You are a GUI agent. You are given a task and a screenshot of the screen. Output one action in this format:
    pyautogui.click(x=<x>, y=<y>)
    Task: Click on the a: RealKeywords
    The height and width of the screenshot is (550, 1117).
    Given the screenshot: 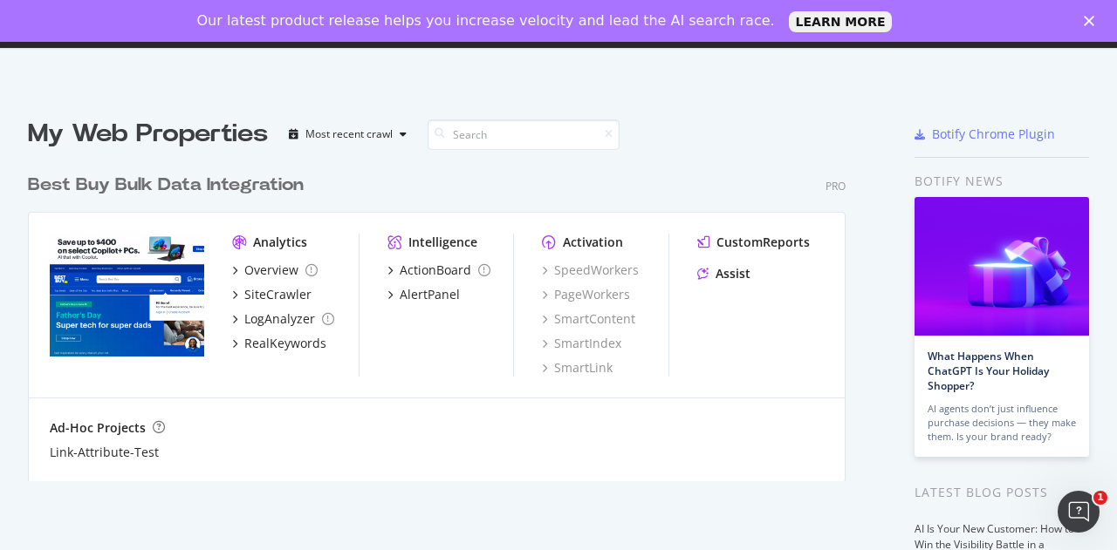 What is the action you would take?
    pyautogui.click(x=279, y=344)
    